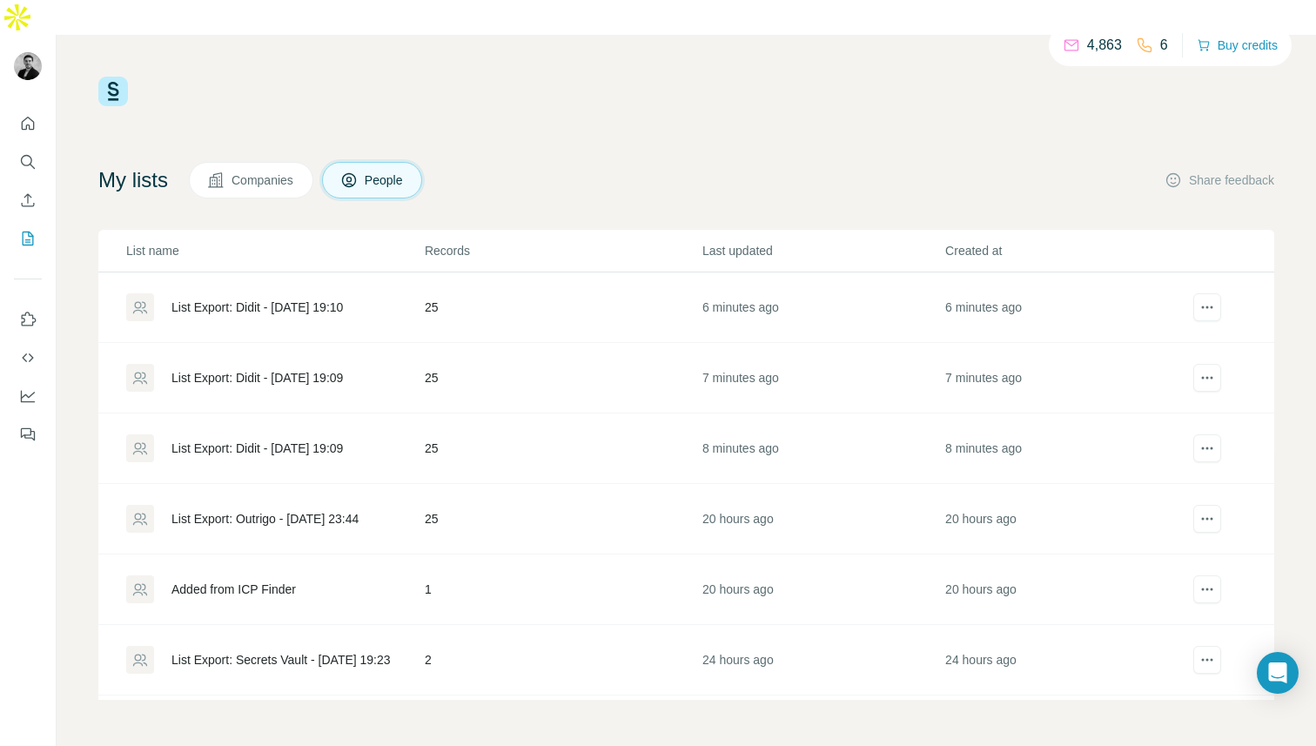  What do you see at coordinates (263, 180) in the screenshot?
I see `span: Companies` at bounding box center [263, 180].